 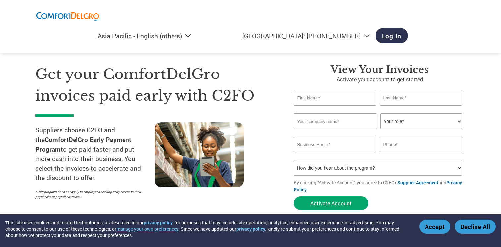 I want to click on h1: Get your ComfortDelGro invoices paid early with C2FO, so click(x=155, y=85).